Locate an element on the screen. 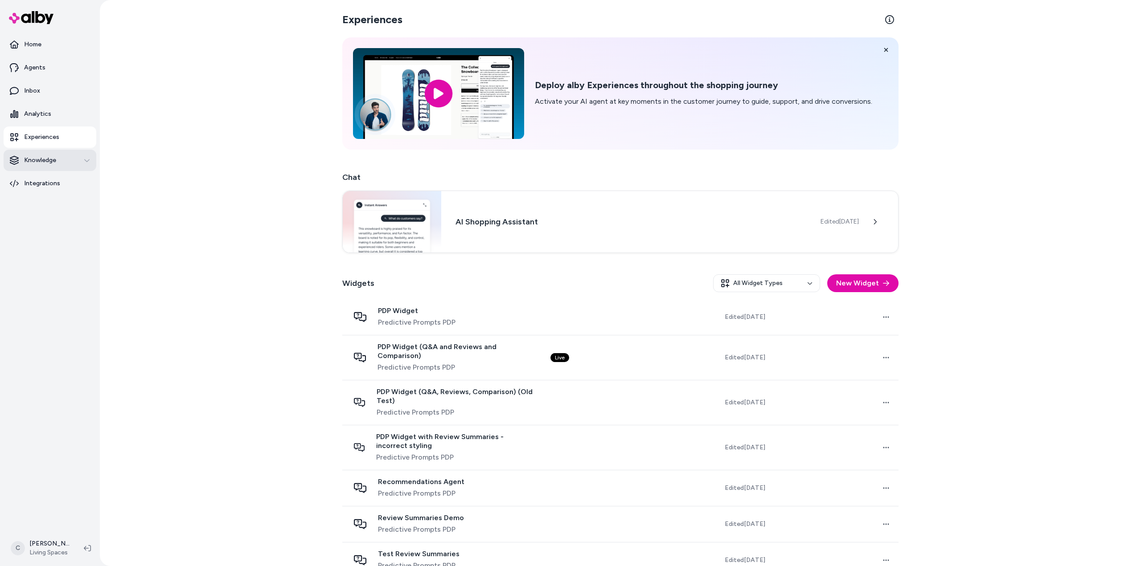 The image size is (1141, 566). span: C is located at coordinates (18, 549).